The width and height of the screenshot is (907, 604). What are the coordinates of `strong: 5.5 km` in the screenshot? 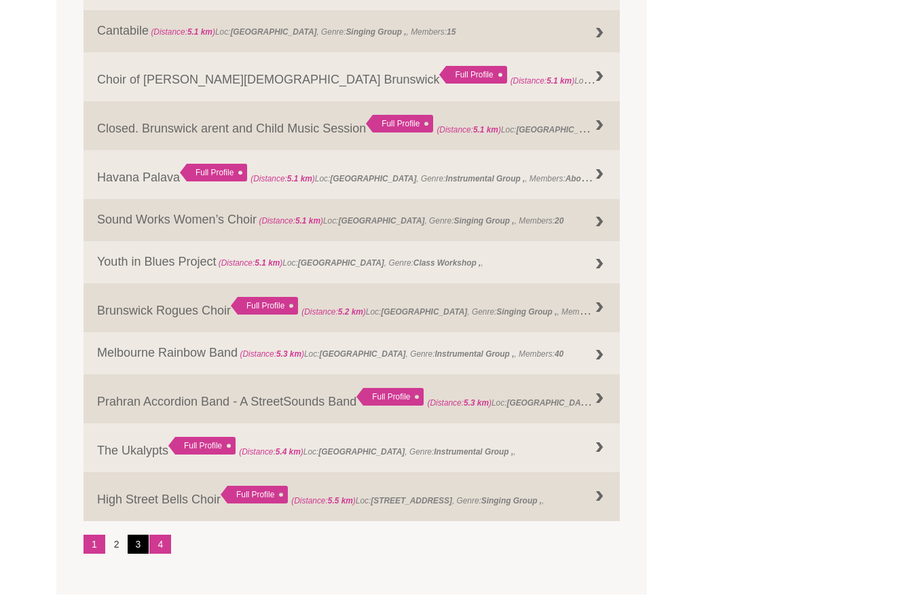 It's located at (340, 500).